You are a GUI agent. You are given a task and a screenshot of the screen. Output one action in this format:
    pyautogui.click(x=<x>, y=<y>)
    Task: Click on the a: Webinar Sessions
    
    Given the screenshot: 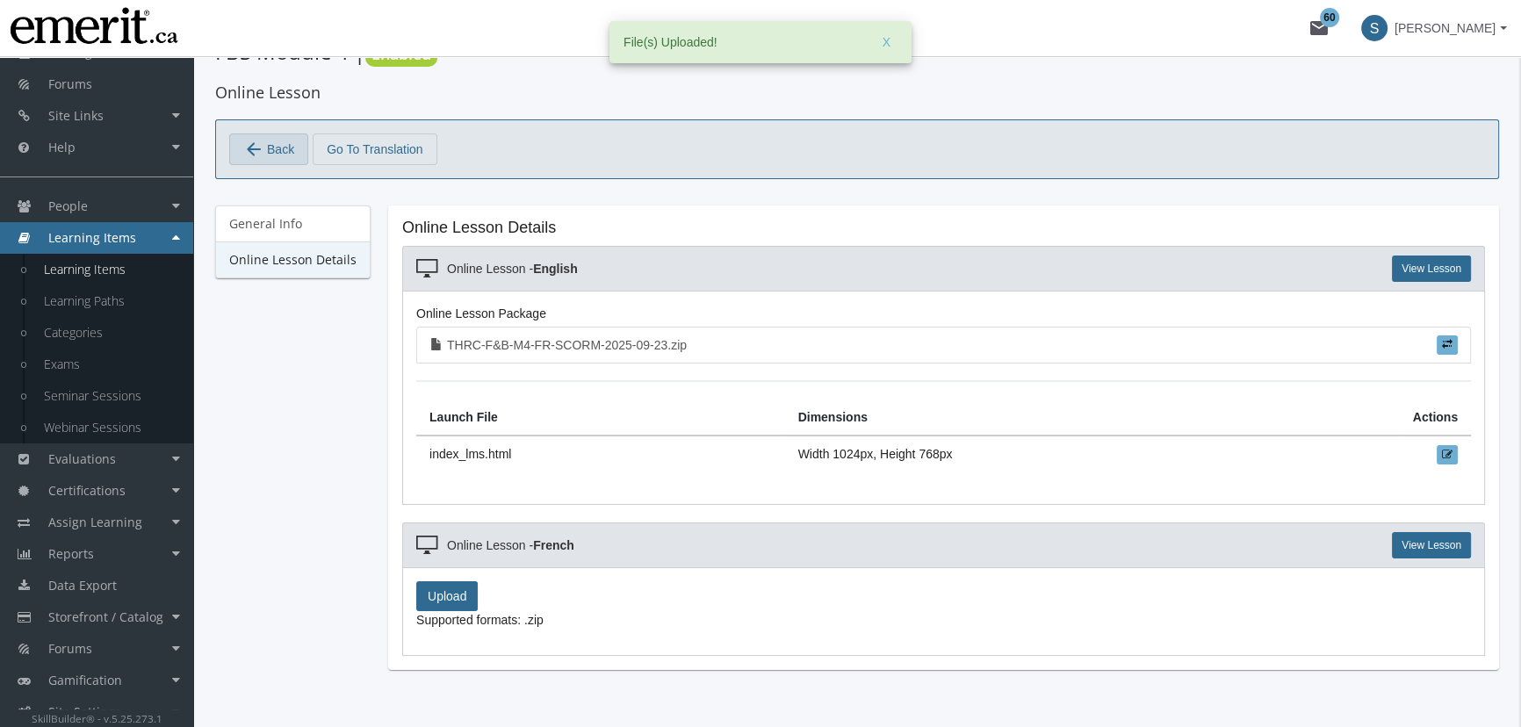 What is the action you would take?
    pyautogui.click(x=110, y=428)
    